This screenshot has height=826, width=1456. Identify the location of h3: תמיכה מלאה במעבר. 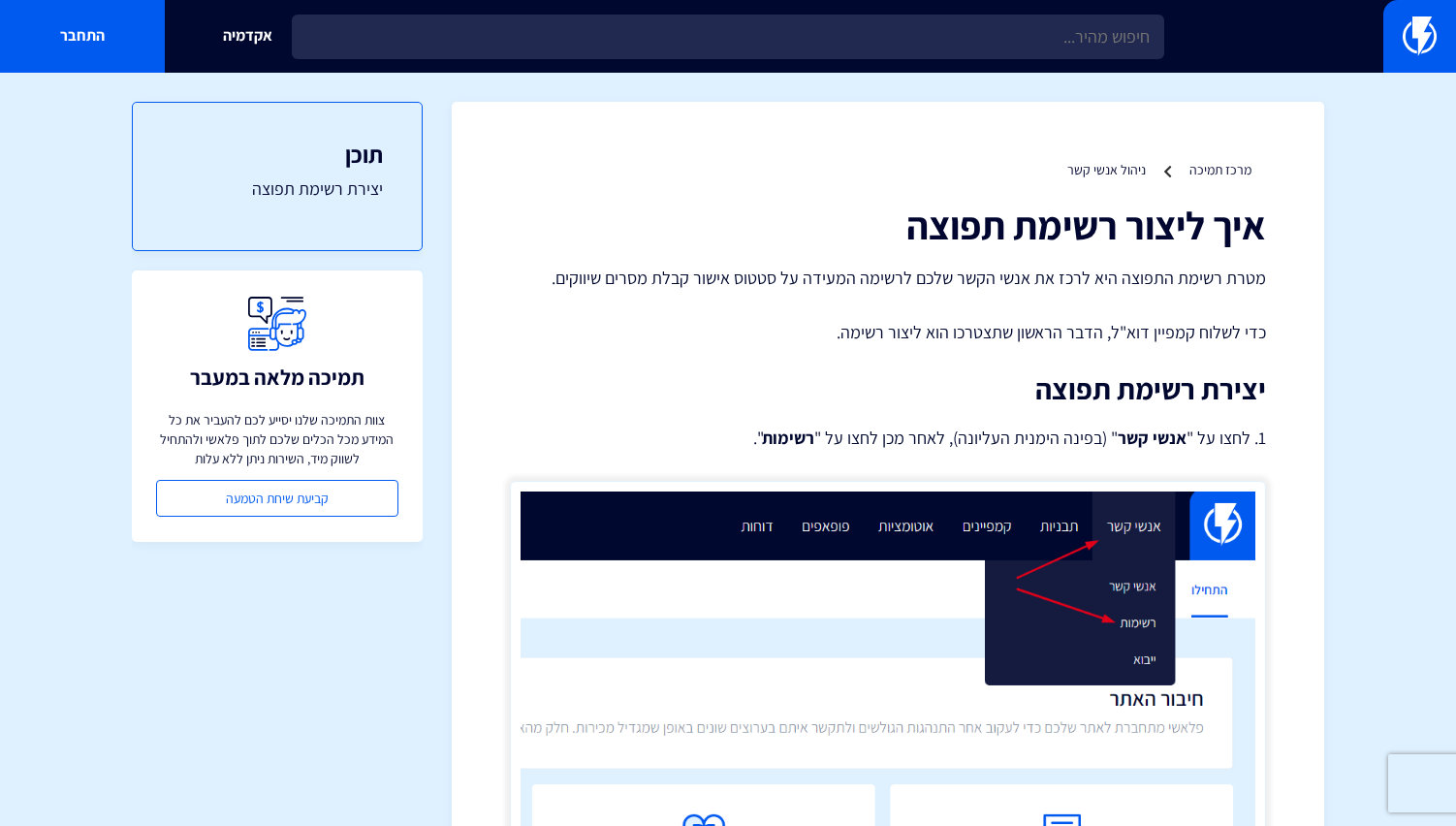
(277, 377).